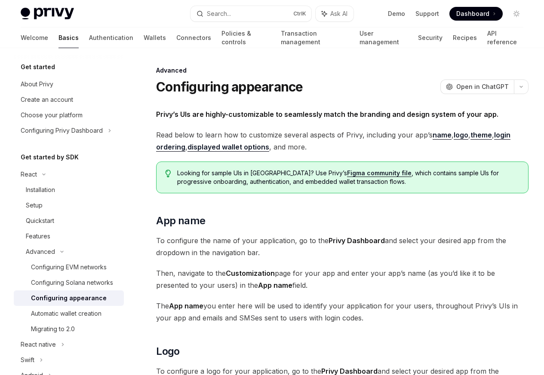  Describe the element at coordinates (69, 190) in the screenshot. I see `a: Installation` at that location.